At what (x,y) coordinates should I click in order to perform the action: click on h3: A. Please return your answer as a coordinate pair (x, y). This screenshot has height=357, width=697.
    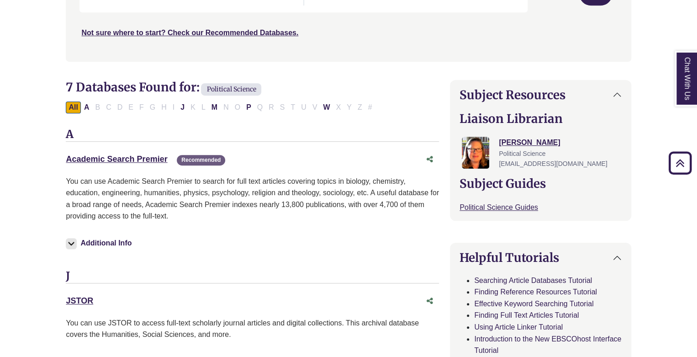
    Looking at the image, I should click on (252, 135).